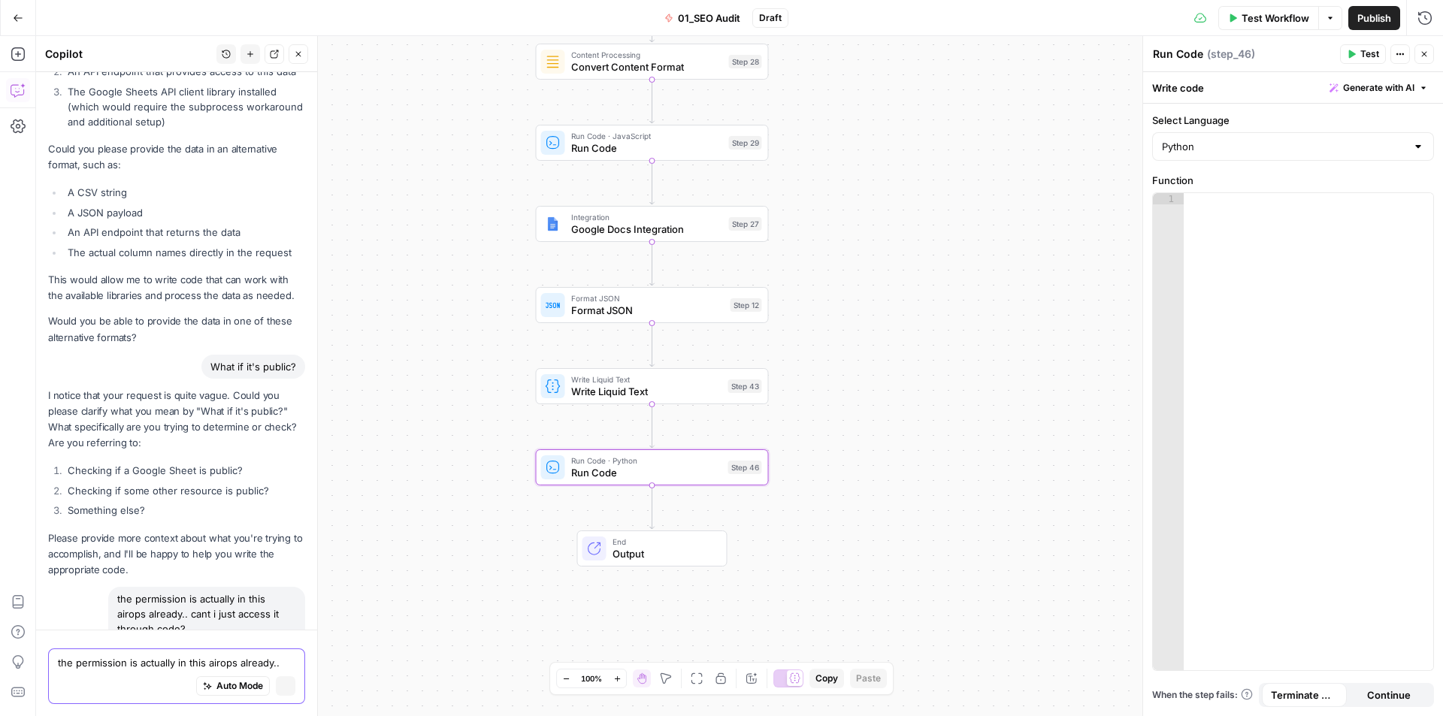 The image size is (1443, 716). I want to click on div: Step 12, so click(746, 305).